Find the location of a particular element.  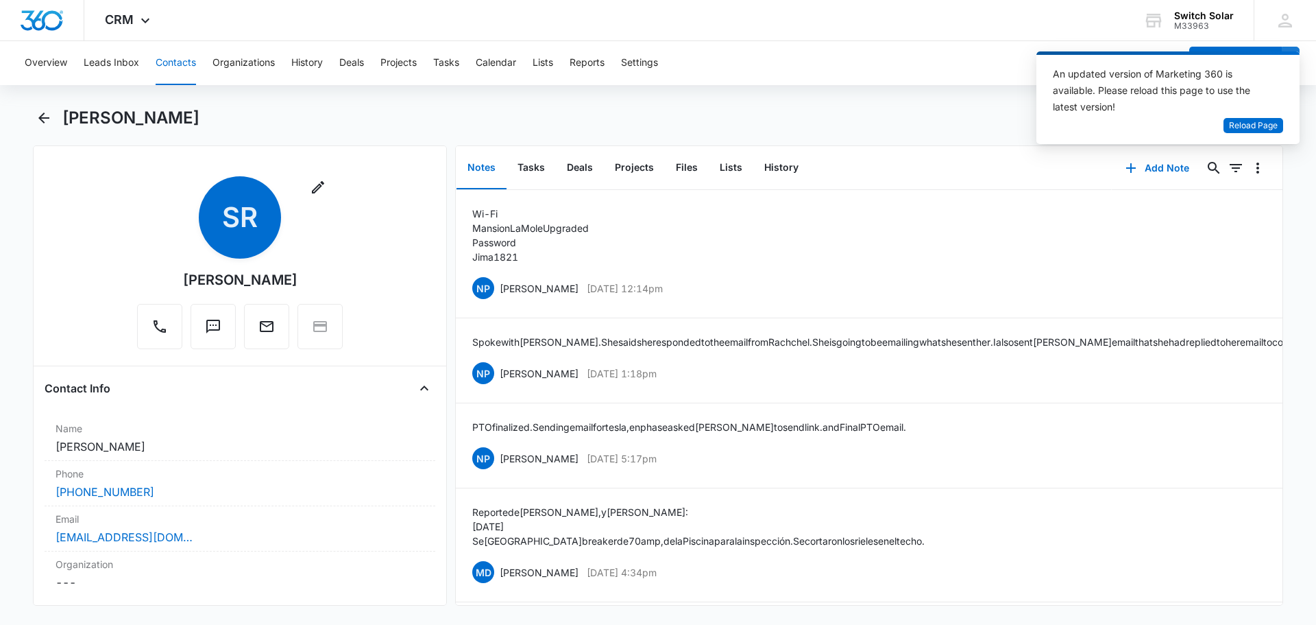

button: Close is located at coordinates (424, 388).